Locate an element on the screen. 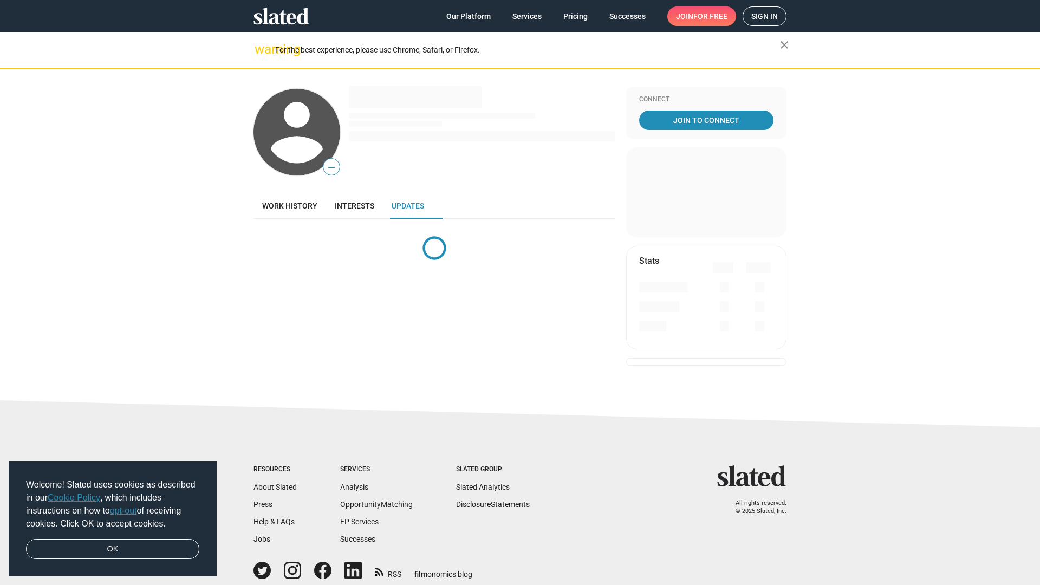 The width and height of the screenshot is (1040, 585). a: Join To Connect is located at coordinates (706, 120).